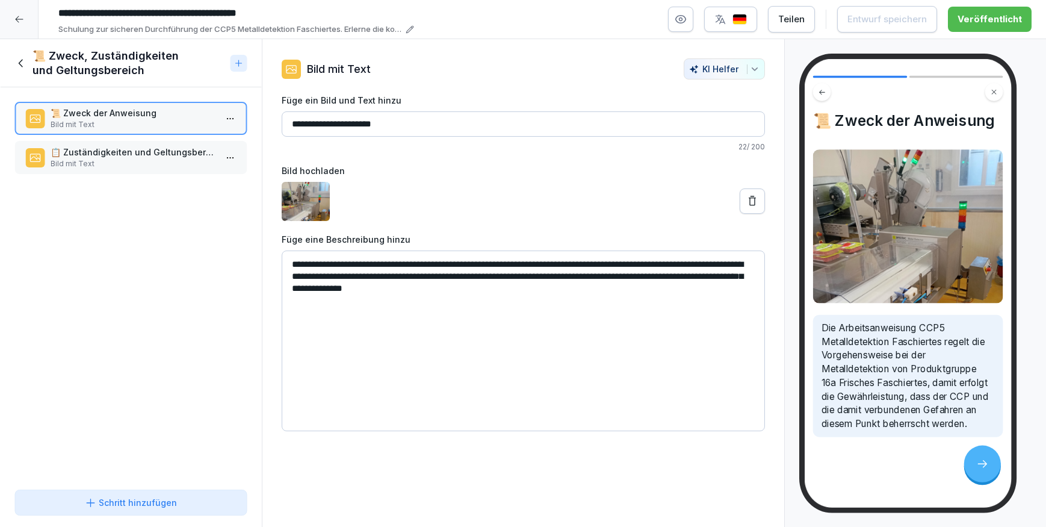 The width and height of the screenshot is (1046, 527). Describe the element at coordinates (523, 170) in the screenshot. I see `label: Bild hochladen` at that location.